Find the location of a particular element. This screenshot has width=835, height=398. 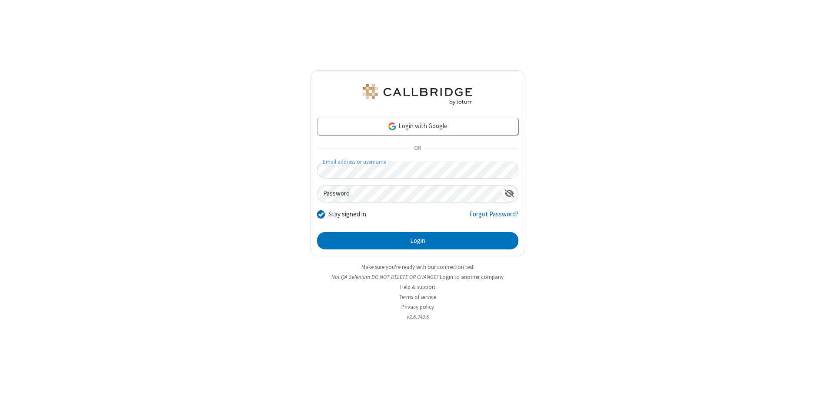

input: Password is located at coordinates (409, 194).